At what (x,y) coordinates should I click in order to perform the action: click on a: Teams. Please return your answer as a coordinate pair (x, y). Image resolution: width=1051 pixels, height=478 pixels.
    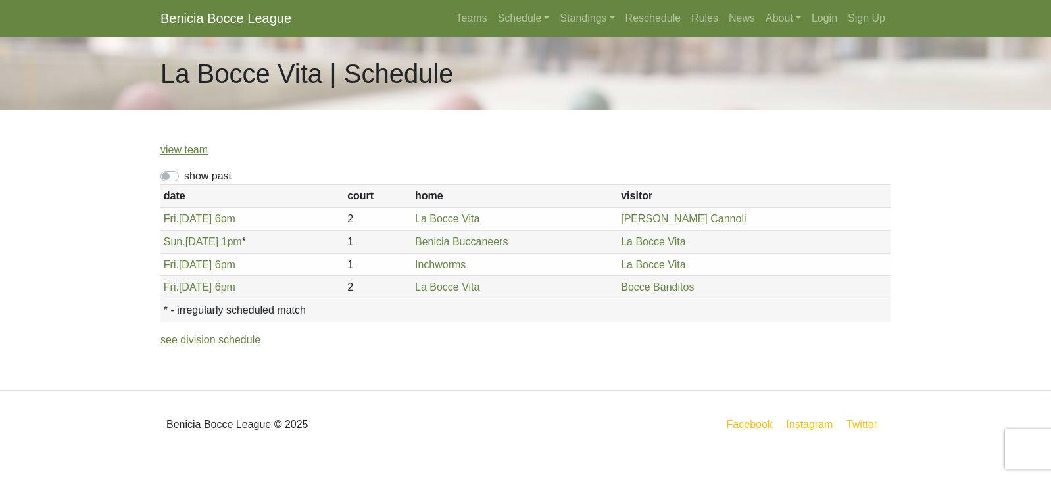
    Looking at the image, I should click on (471, 18).